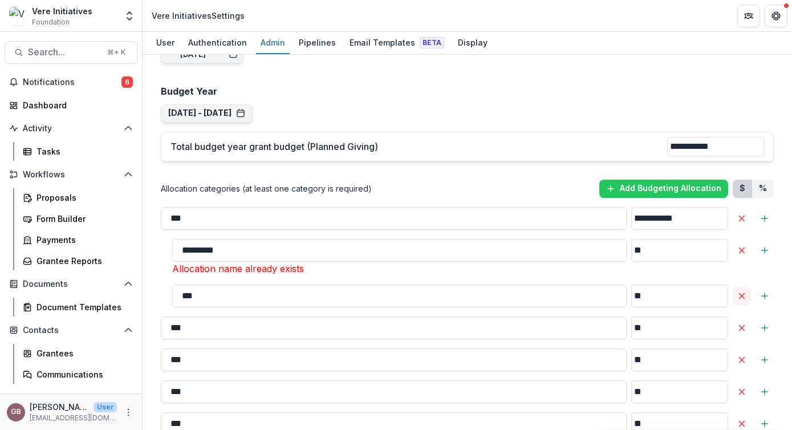  I want to click on button: Open Data & Reporting, so click(71, 397).